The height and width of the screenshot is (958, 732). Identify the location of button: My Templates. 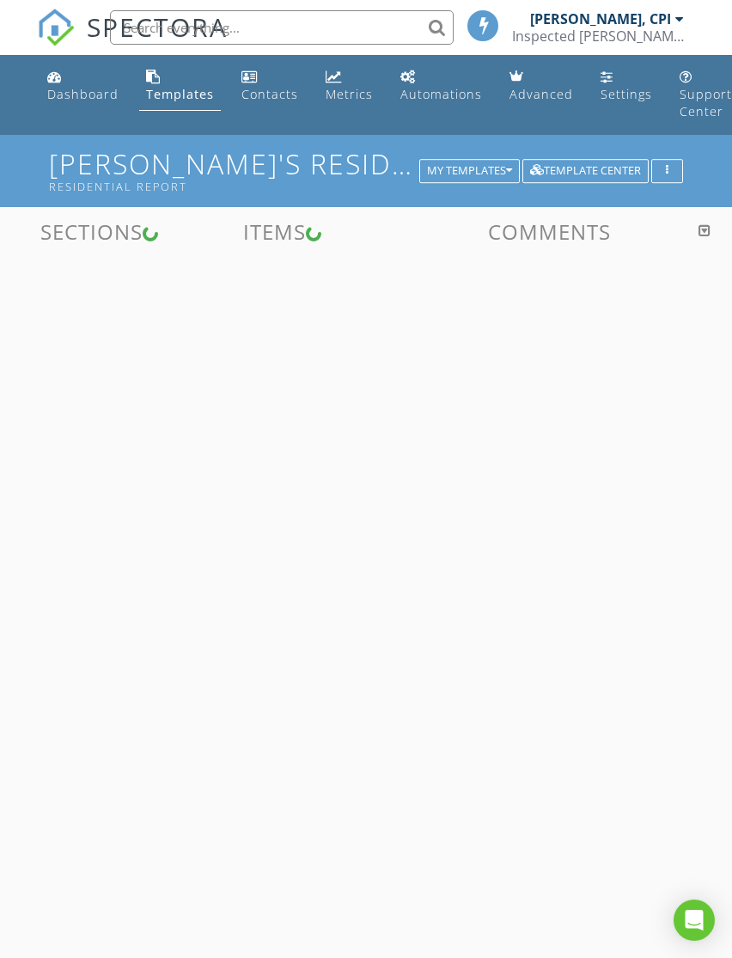
(469, 171).